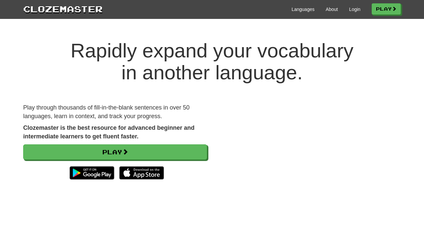 The height and width of the screenshot is (229, 424). I want to click on strong: Clozemaster is the best resource for advanced beginner and intermediate learners to get fluent fa..., so click(109, 132).